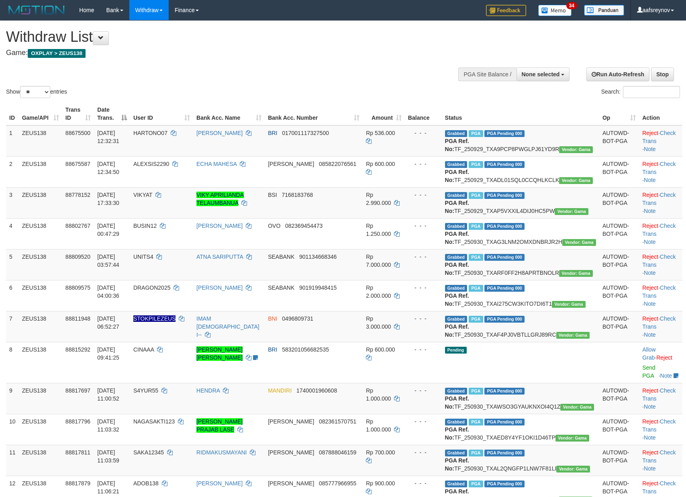 The width and height of the screenshot is (686, 497). Describe the element at coordinates (541, 74) in the screenshot. I see `span: None selected` at that location.